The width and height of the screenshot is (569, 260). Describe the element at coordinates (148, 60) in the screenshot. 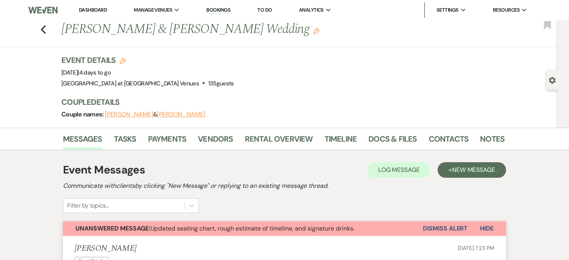

I see `h3: Event Details` at that location.